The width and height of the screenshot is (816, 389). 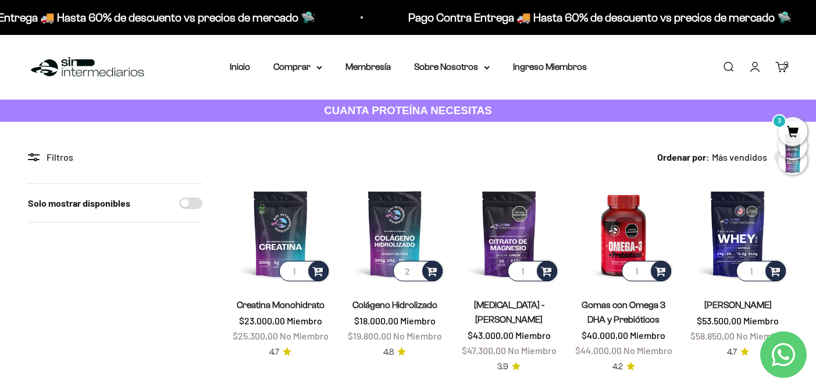 What do you see at coordinates (684, 157) in the screenshot?
I see `span: Ordenar por:` at bounding box center [684, 157].